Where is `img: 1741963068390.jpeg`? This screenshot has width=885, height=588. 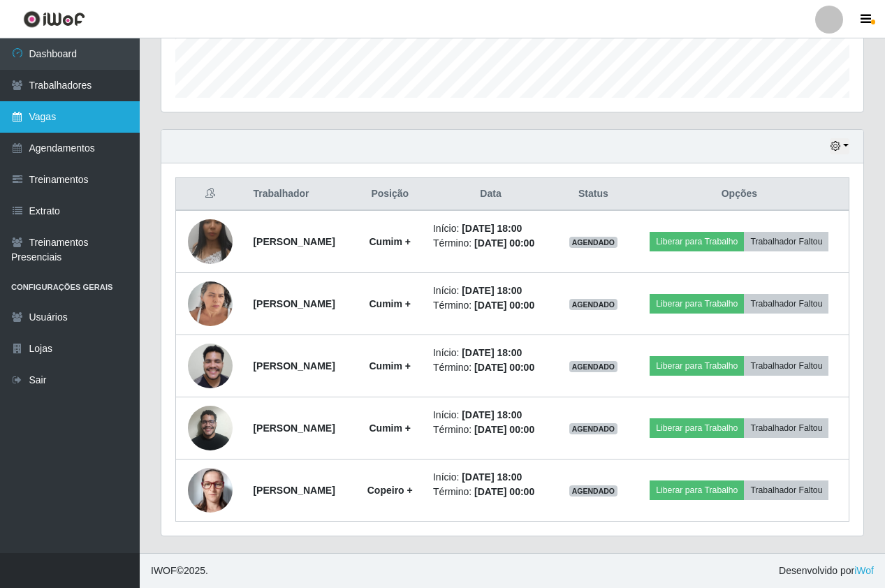
img: 1741963068390.jpeg is located at coordinates (210, 303).